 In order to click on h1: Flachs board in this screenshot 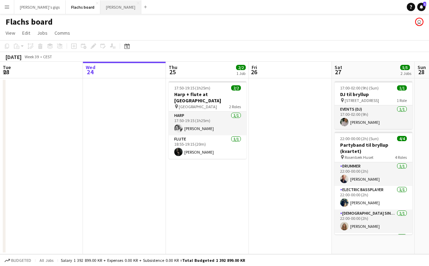, I will do `click(29, 22)`.